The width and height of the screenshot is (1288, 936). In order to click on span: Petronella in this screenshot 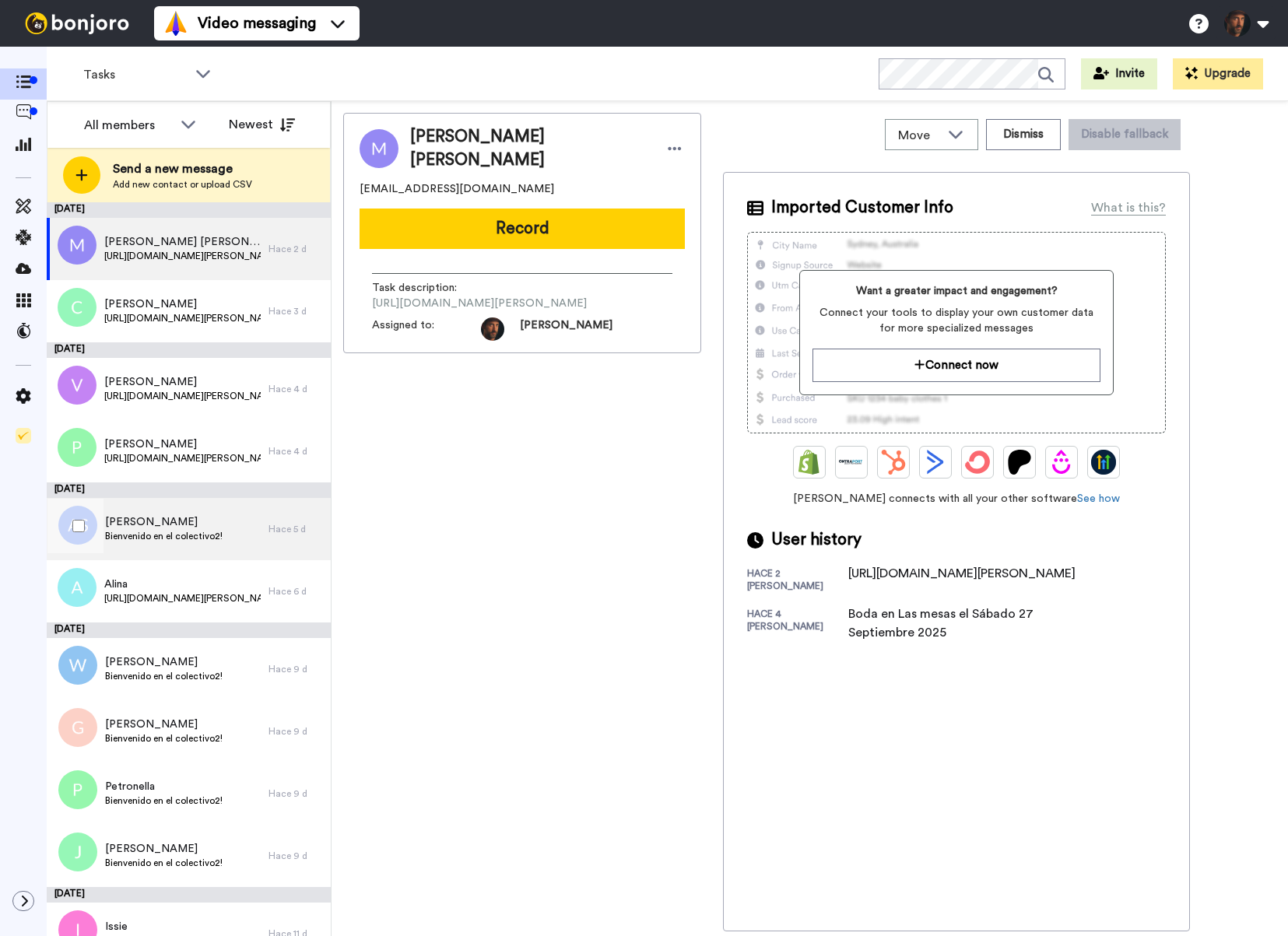, I will do `click(164, 787)`.